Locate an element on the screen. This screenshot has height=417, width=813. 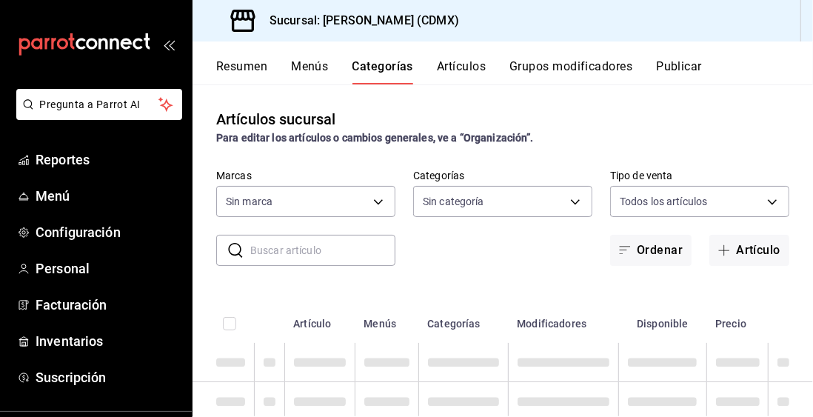
span: Personal is located at coordinates (107, 268).